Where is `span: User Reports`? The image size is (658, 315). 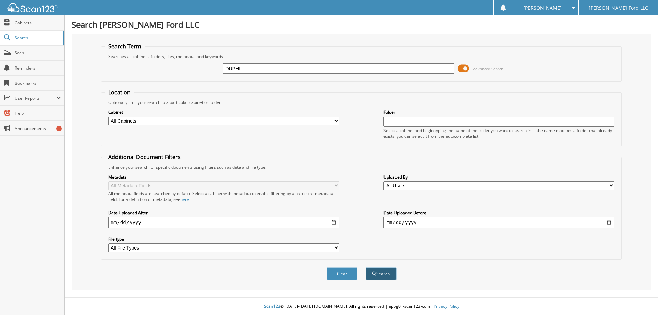
span: User Reports is located at coordinates (35, 98).